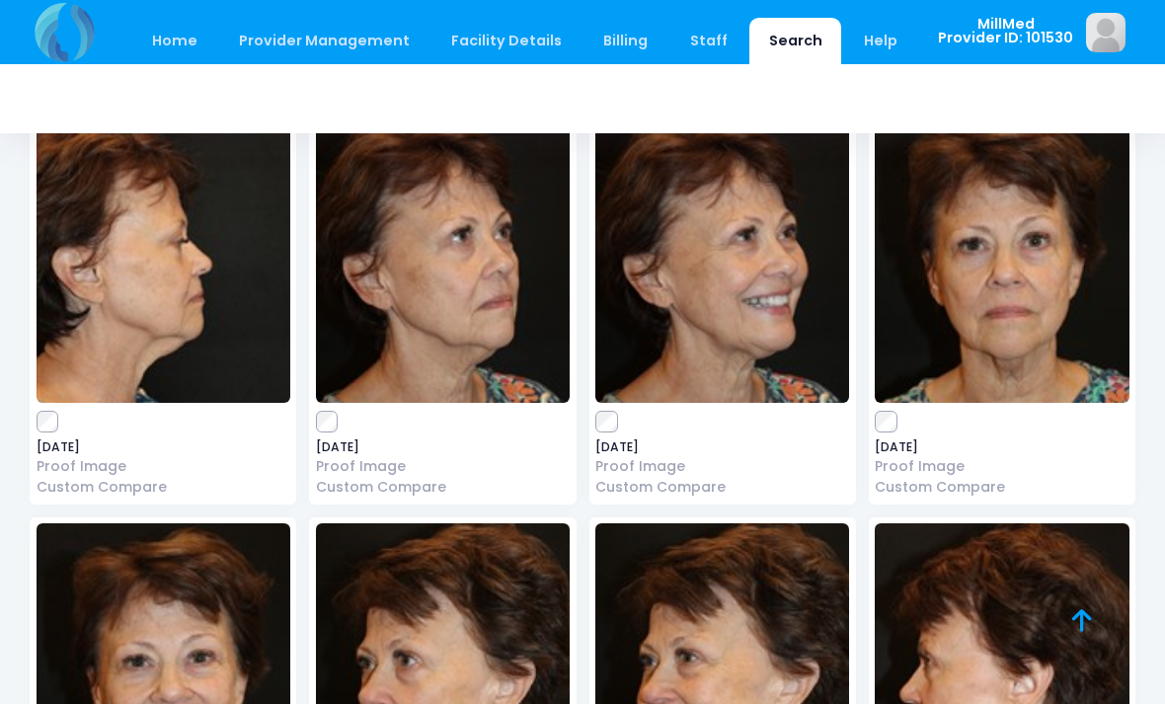  What do you see at coordinates (881, 40) in the screenshot?
I see `a: Help` at bounding box center [881, 40].